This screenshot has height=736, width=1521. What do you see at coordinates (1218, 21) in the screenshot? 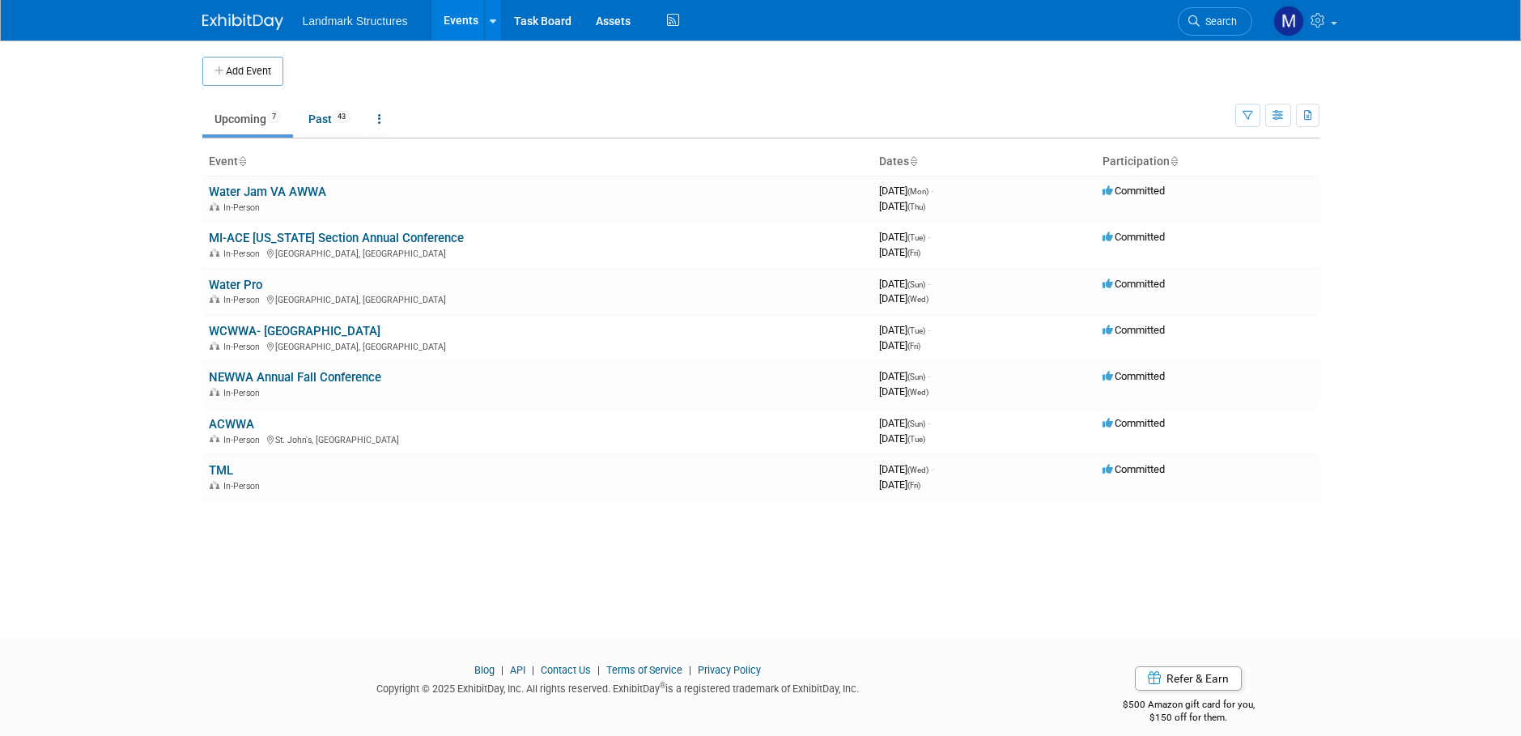
I see `span: Search` at bounding box center [1218, 21].